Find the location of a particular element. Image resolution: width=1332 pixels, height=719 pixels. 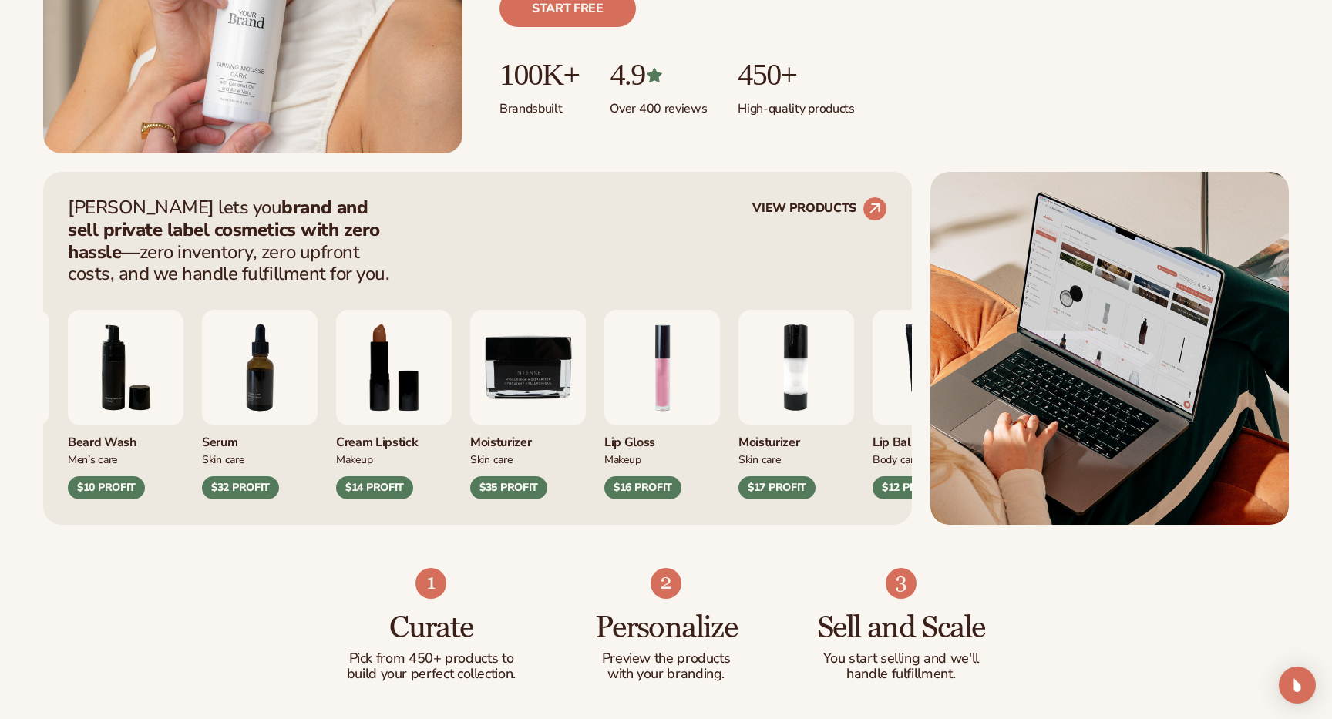

p: Over 400 reviews is located at coordinates (658, 104).